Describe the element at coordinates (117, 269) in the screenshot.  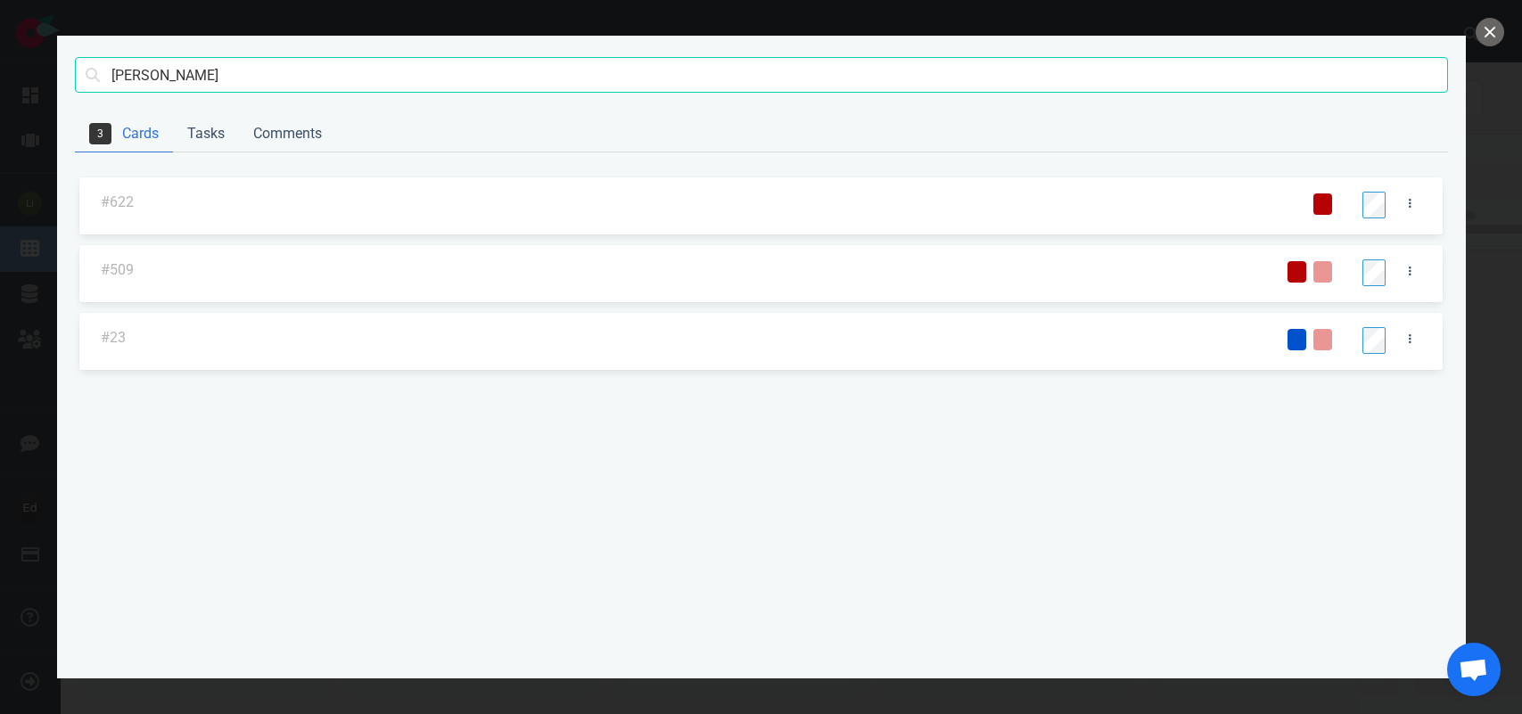
I see `a: #509` at that location.